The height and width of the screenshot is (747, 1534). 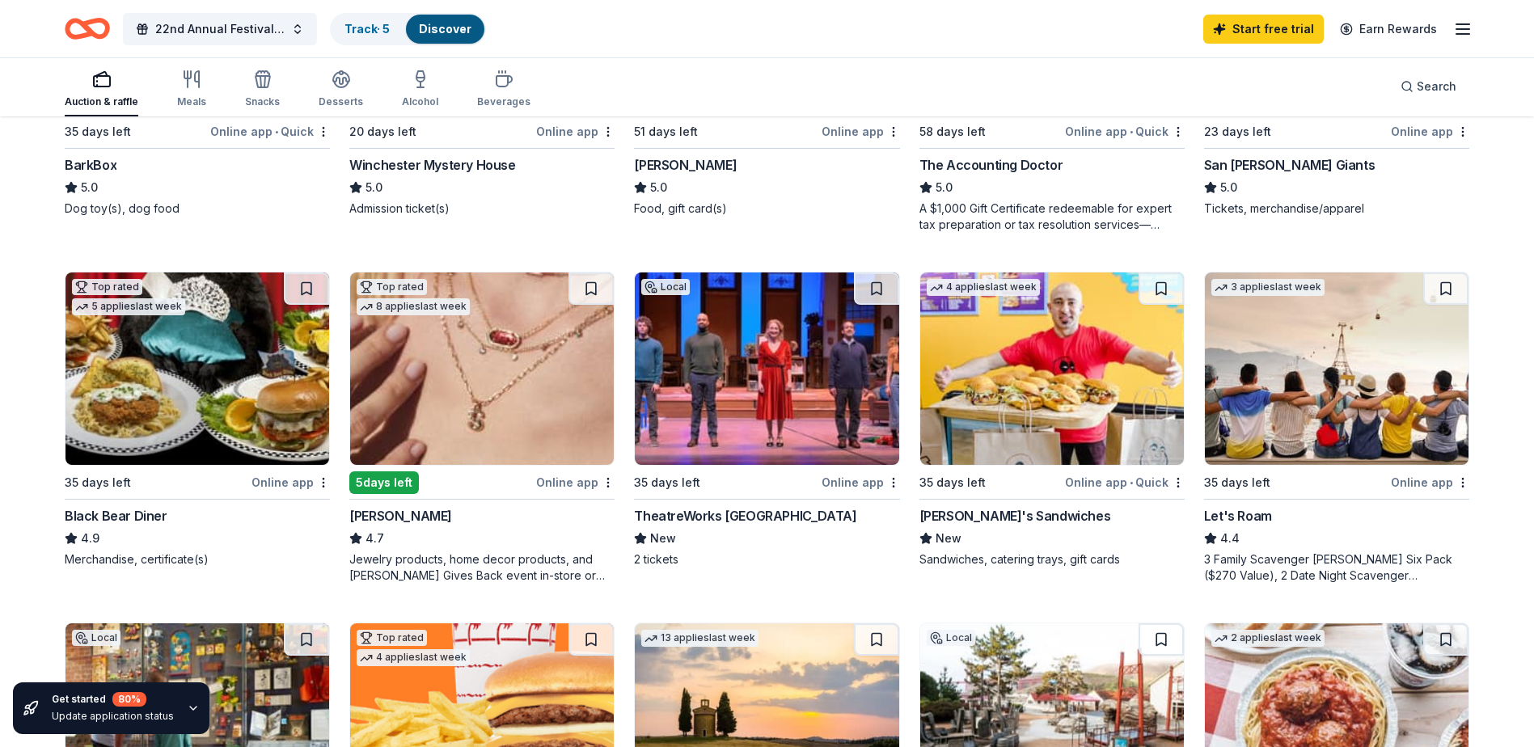 What do you see at coordinates (504, 102) in the screenshot?
I see `div: Beverages` at bounding box center [504, 102].